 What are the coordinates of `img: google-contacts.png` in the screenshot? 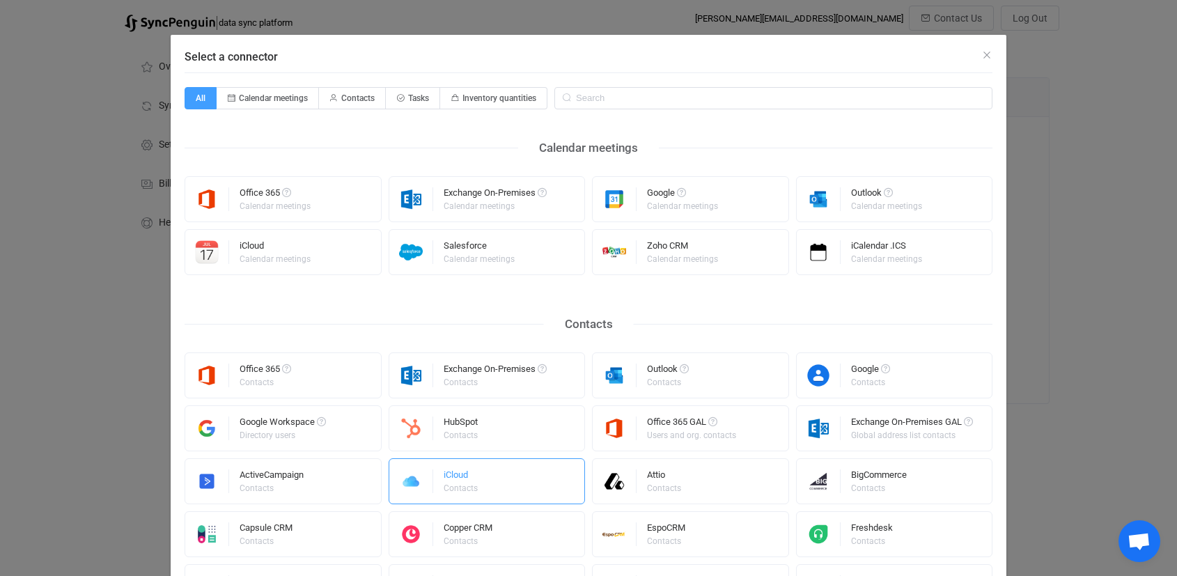 It's located at (818, 375).